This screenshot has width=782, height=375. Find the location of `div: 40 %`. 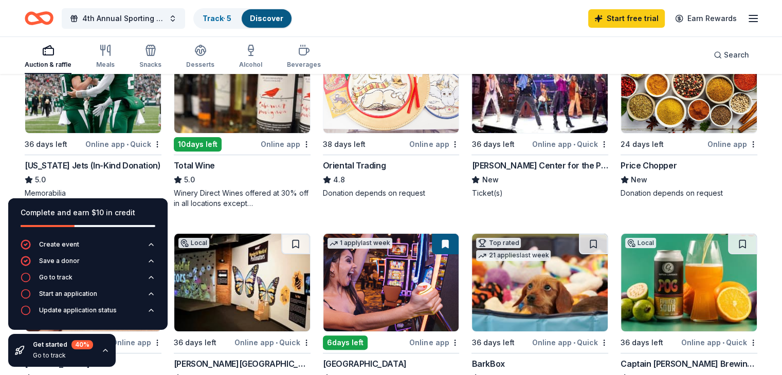

div: 40 % is located at coordinates (82, 345).